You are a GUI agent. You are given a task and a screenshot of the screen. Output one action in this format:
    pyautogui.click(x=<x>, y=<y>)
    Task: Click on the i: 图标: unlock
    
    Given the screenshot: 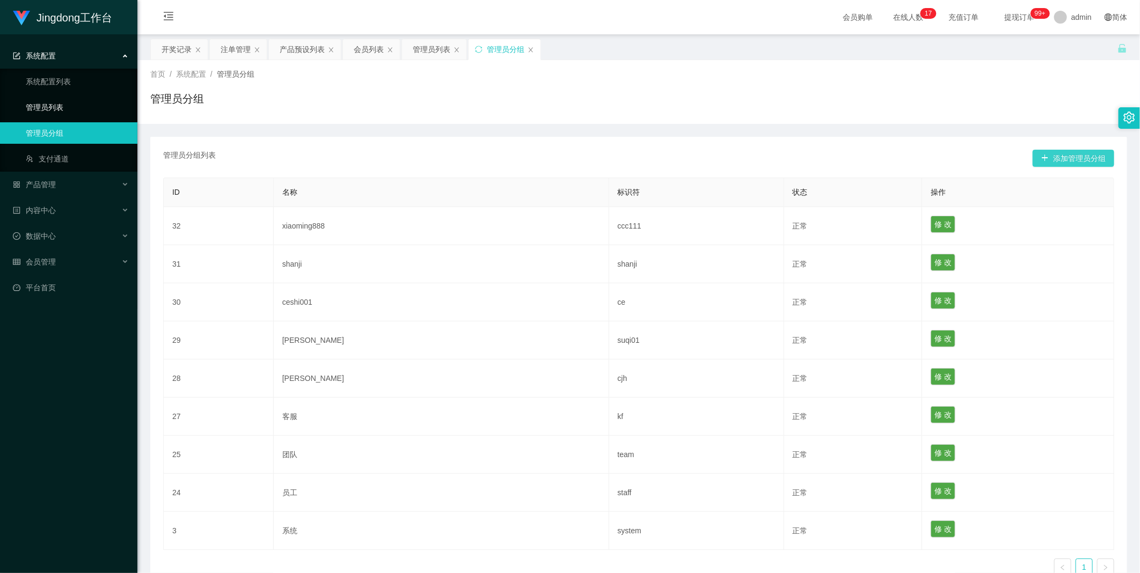 What is the action you would take?
    pyautogui.click(x=1122, y=48)
    